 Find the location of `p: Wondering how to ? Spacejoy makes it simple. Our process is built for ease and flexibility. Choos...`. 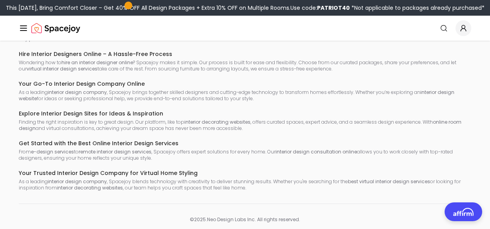

p: Wondering how to ? Spacejoy makes it simple. Our process is built for ease and flexibility. Choos... is located at coordinates (245, 66).